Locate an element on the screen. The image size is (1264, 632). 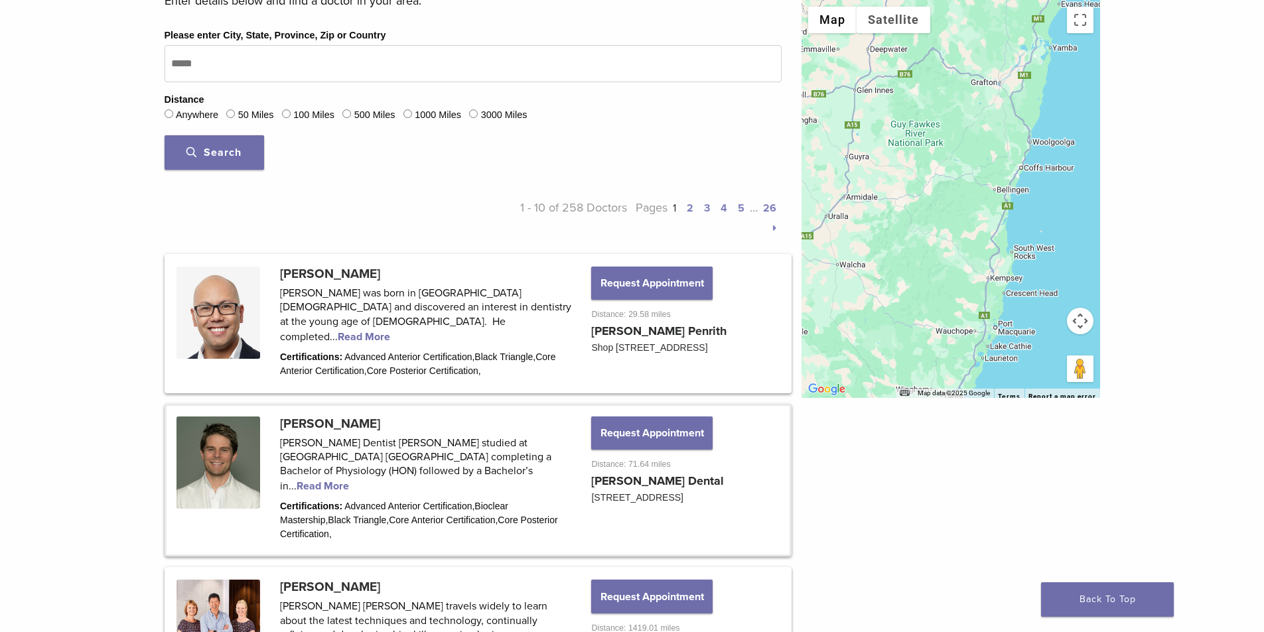
a: 5 is located at coordinates (741, 208).